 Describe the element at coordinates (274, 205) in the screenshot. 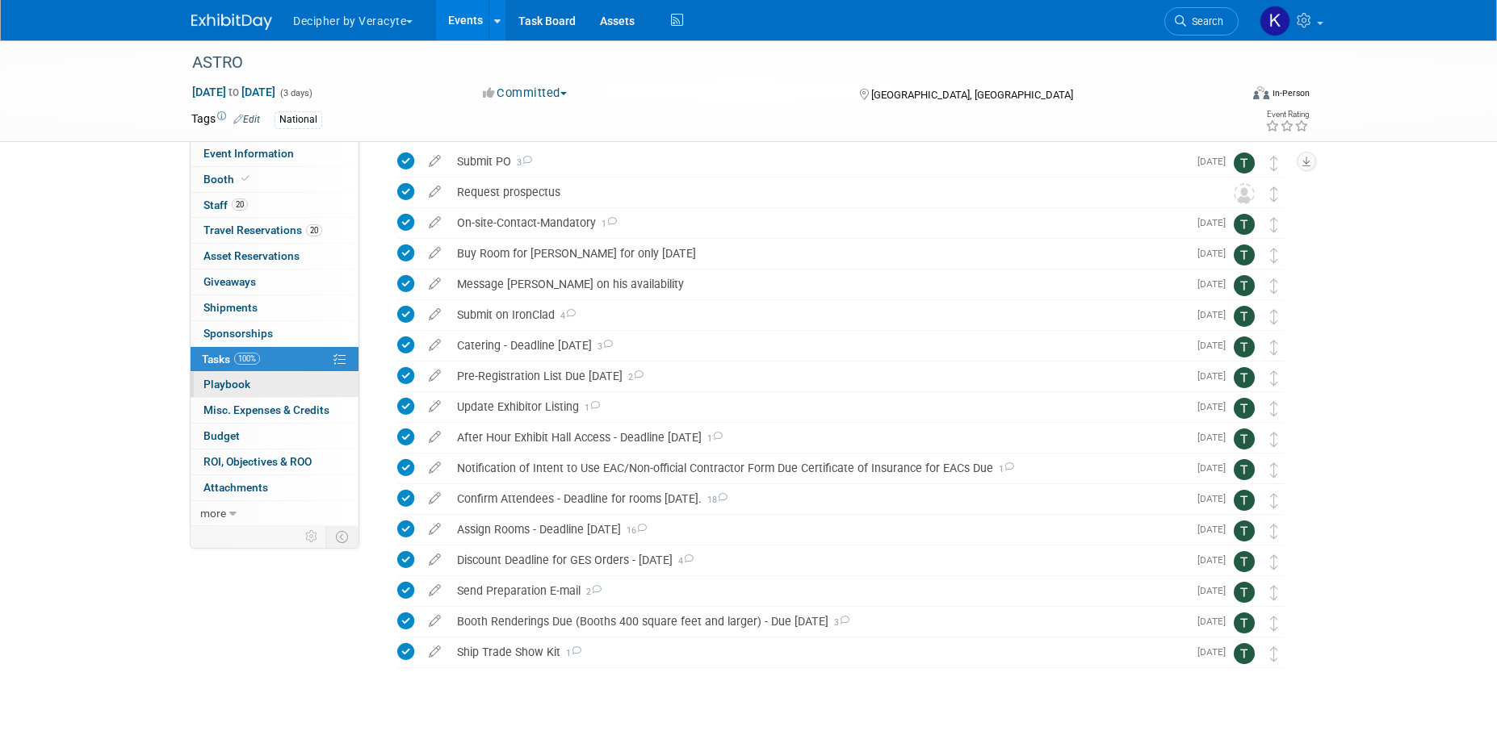

I see `a: Staff20` at that location.